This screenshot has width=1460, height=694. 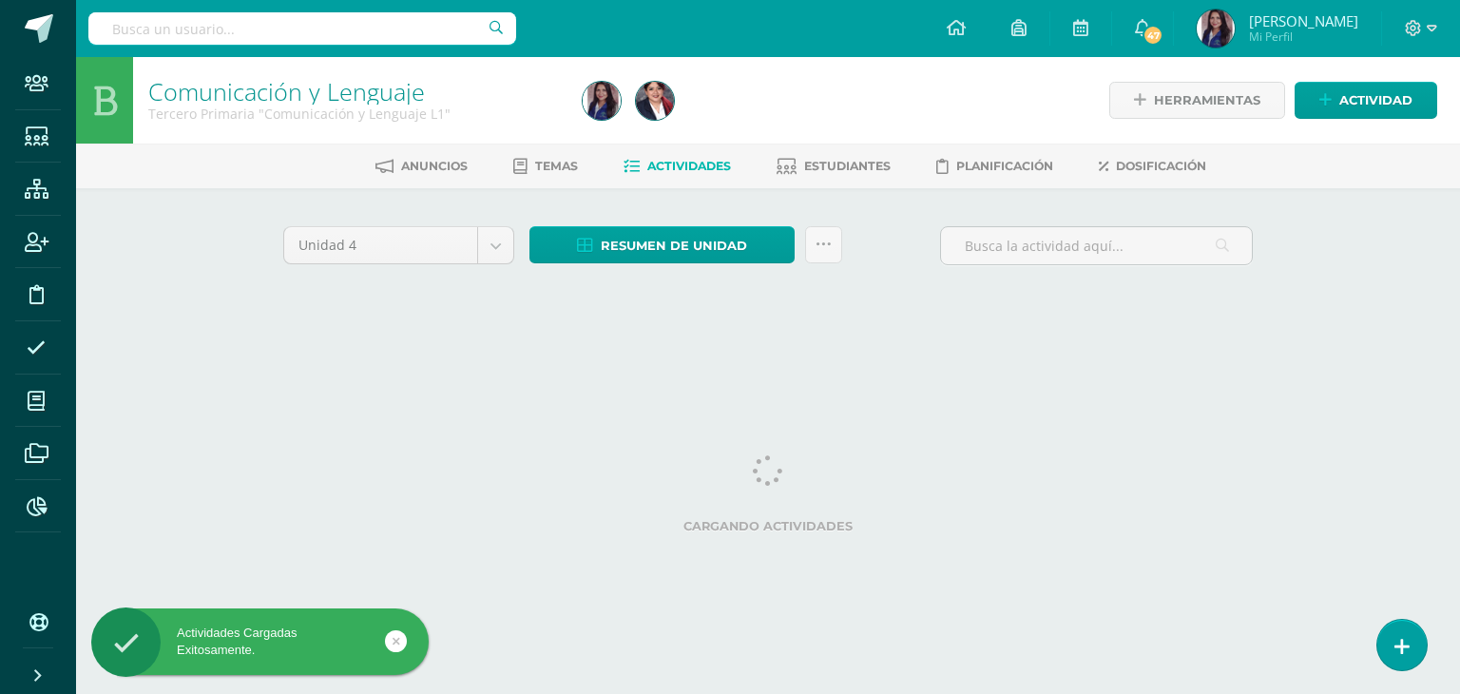 What do you see at coordinates (354, 113) in the screenshot?
I see `div: Tercero Primaria 'Comunicación y Lenguaje L1'` at bounding box center [354, 113].